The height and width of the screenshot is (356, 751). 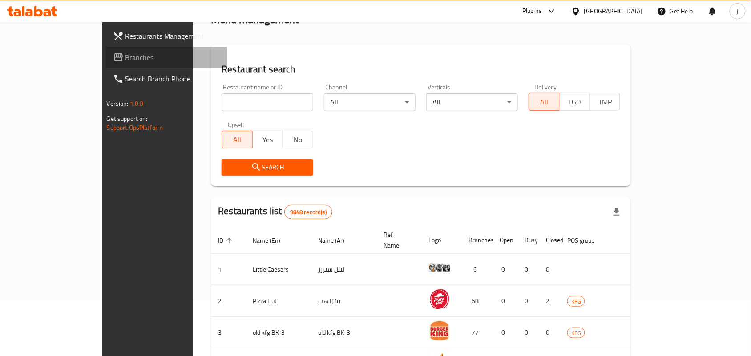 I want to click on span: 1.0.0, so click(x=137, y=104).